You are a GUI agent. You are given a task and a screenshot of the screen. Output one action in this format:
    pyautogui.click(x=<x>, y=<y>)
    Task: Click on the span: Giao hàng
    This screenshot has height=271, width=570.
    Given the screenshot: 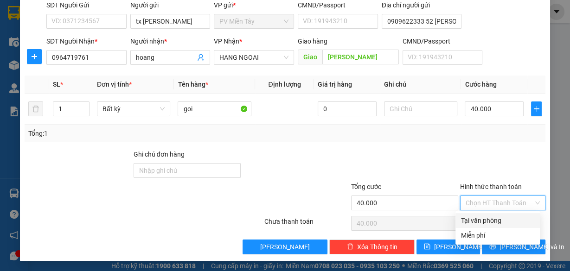 What is the action you would take?
    pyautogui.click(x=312, y=41)
    